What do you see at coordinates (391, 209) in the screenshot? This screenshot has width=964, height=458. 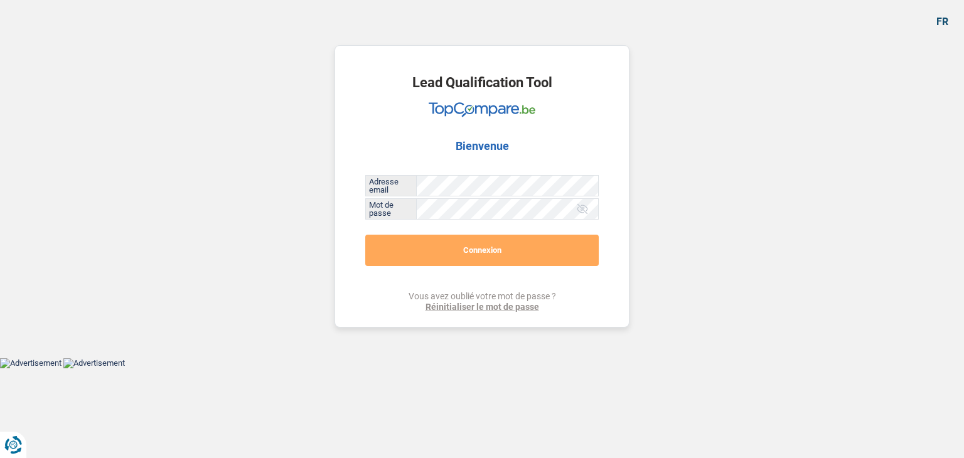 I see `label: Mot de passe` at bounding box center [391, 209].